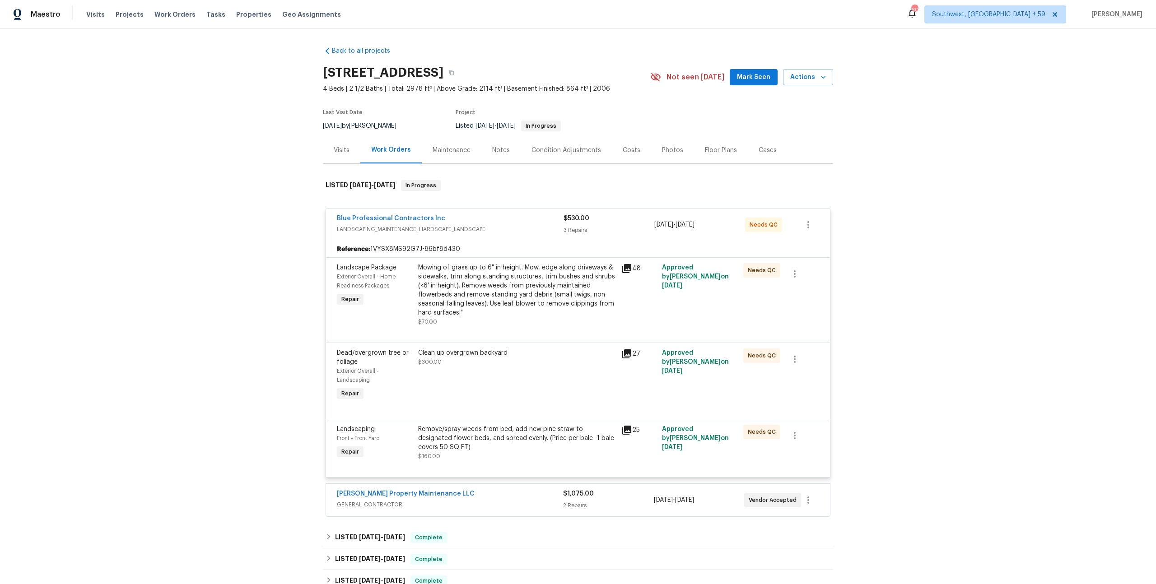  I want to click on span: $1,075.00, so click(578, 494).